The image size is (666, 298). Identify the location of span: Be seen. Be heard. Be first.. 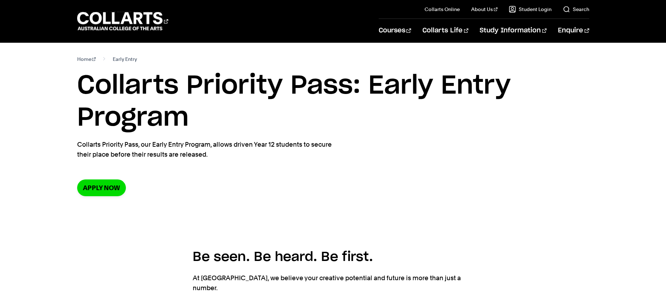
(283, 257).